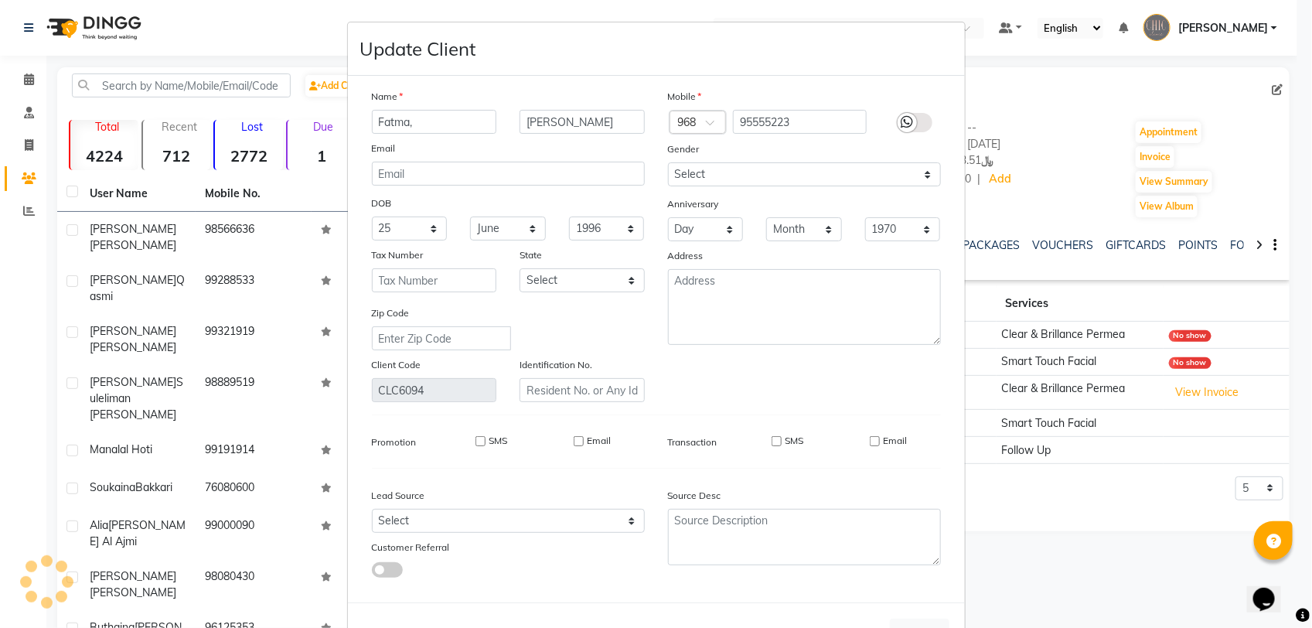 The height and width of the screenshot is (628, 1312). Describe the element at coordinates (435, 280) in the screenshot. I see `input: Tax Number` at that location.